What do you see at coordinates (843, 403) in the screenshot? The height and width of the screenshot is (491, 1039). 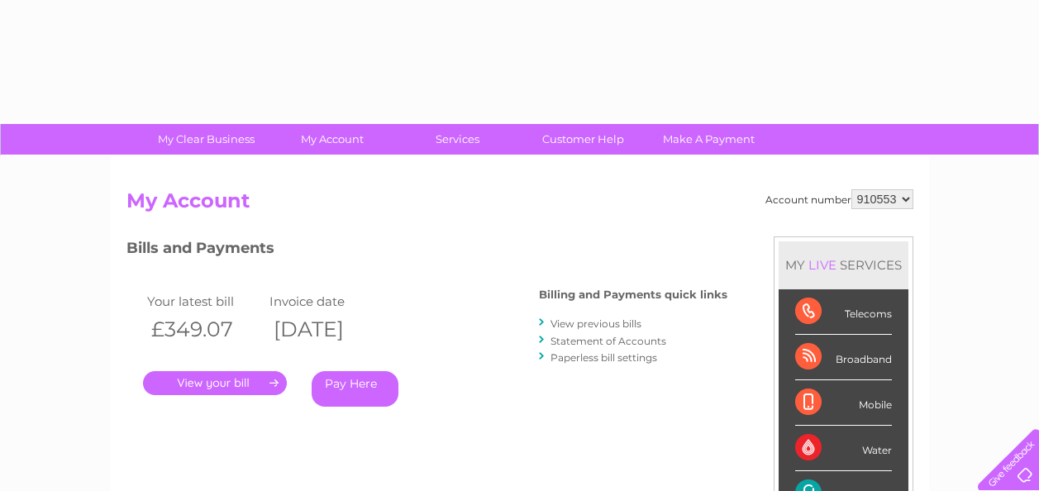 I see `div: Mobile` at bounding box center [843, 403].